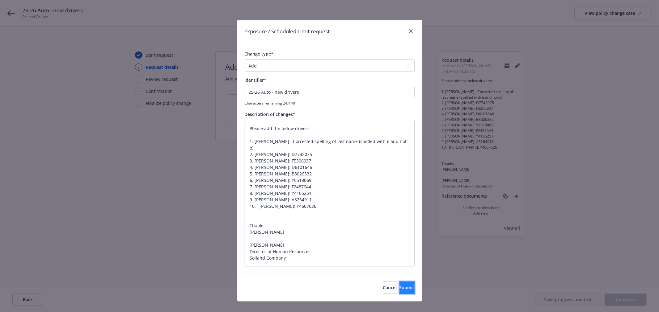  What do you see at coordinates (390, 288) in the screenshot?
I see `button: Cancel` at bounding box center [390, 288].